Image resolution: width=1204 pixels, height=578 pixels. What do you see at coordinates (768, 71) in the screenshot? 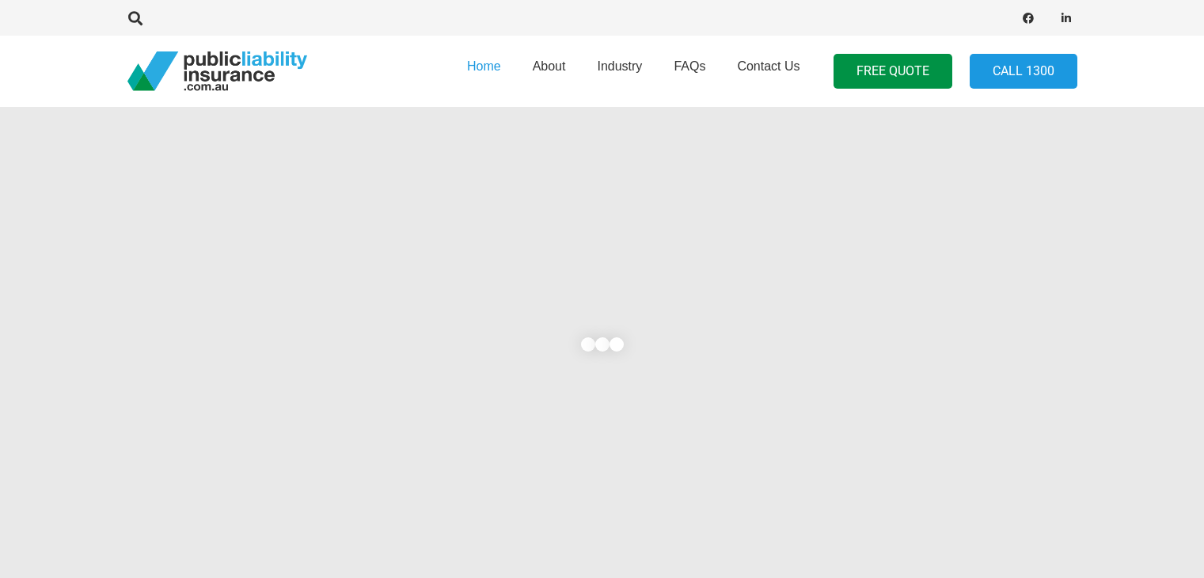
I see `a: Contact Us` at bounding box center [768, 71].